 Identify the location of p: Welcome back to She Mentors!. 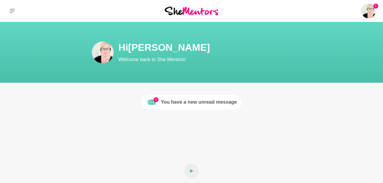
(228, 60).